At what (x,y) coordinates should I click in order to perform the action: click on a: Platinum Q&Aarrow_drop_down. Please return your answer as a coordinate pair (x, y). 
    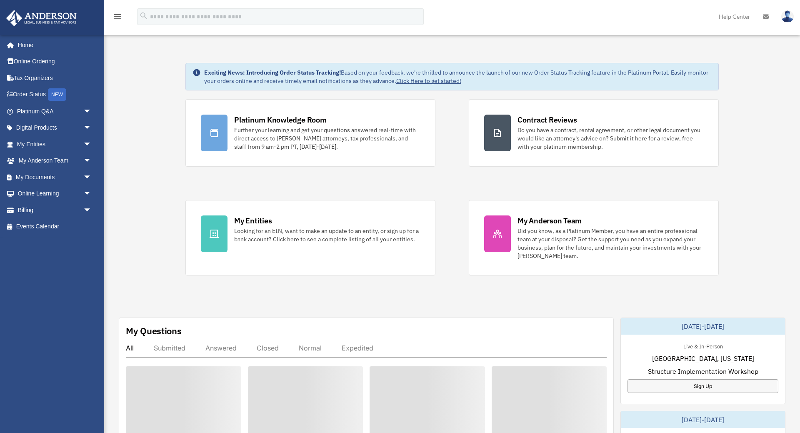
    Looking at the image, I should click on (55, 111).